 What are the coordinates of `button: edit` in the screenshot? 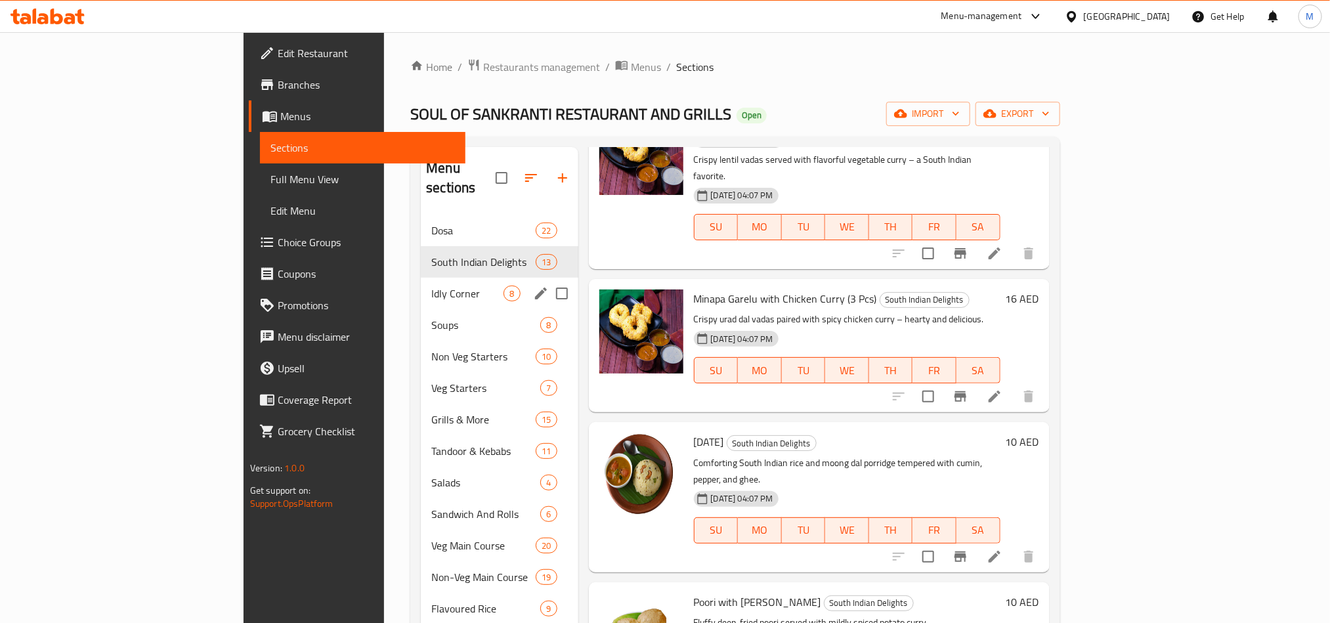 It's located at (541, 294).